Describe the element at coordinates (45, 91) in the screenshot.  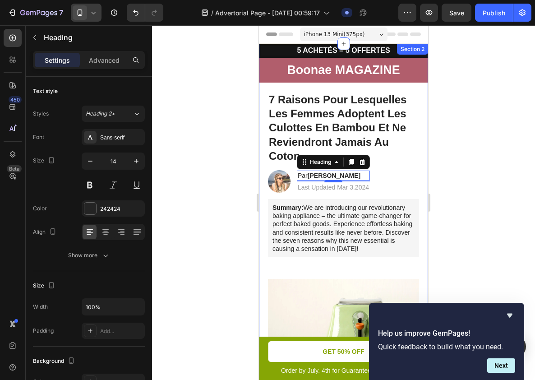
I see `div: Text style` at that location.